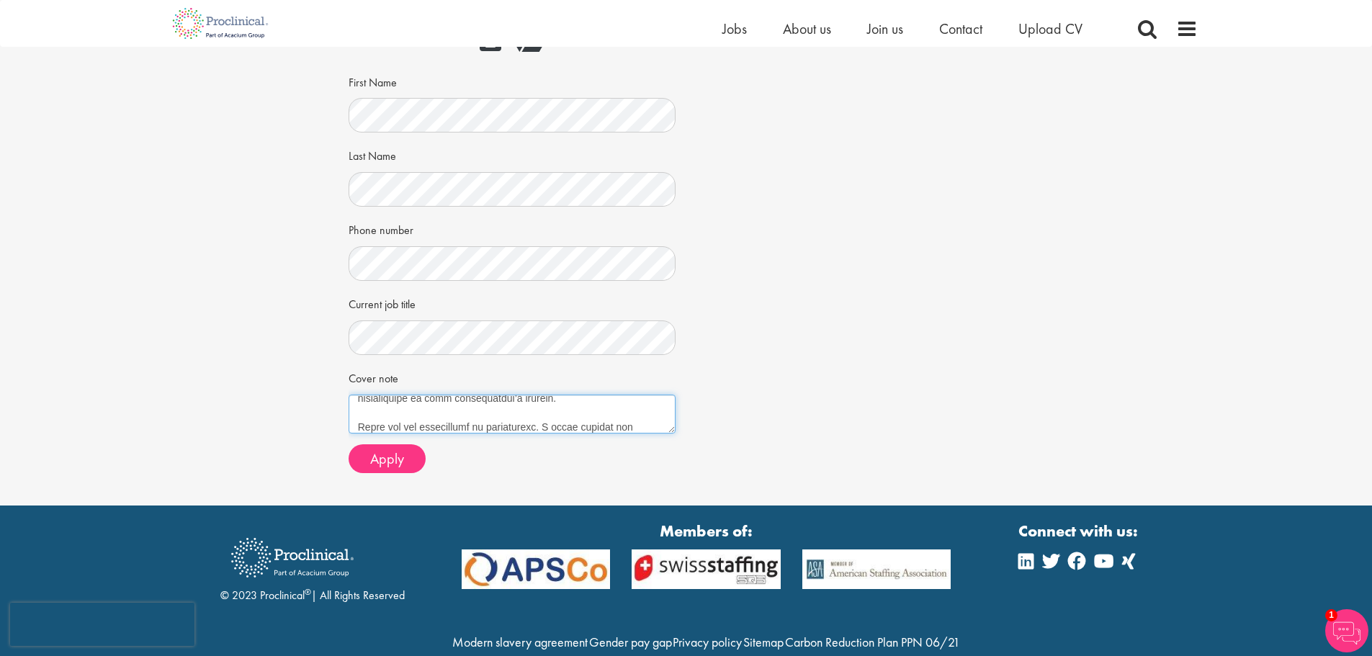 This screenshot has width=1372, height=656. Describe the element at coordinates (387, 459) in the screenshot. I see `span: Apply` at that location.